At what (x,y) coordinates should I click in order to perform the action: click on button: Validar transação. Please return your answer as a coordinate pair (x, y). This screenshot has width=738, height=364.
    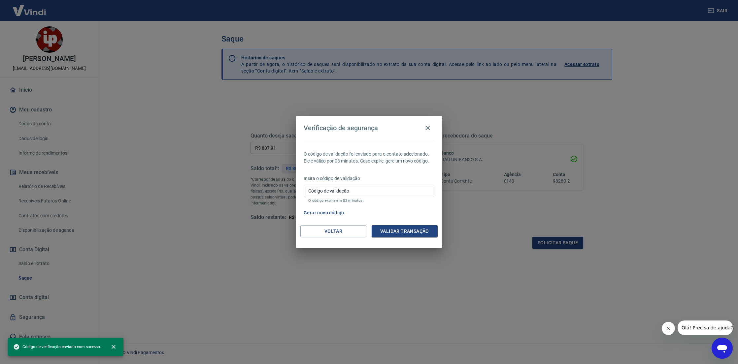
    Looking at the image, I should click on (404, 231).